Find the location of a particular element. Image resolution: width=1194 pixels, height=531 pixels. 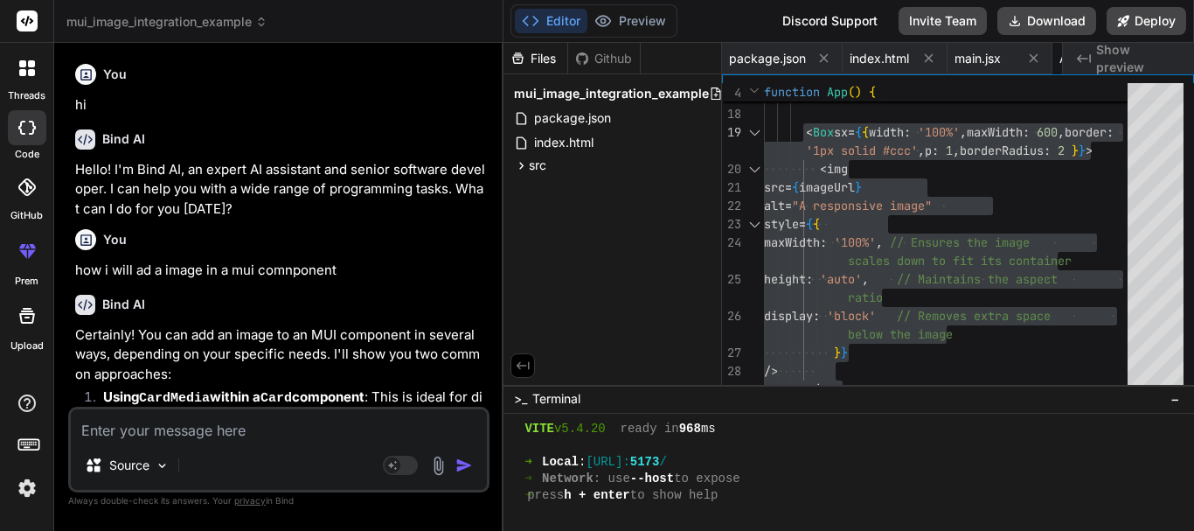

span: --host is located at coordinates (652, 478).